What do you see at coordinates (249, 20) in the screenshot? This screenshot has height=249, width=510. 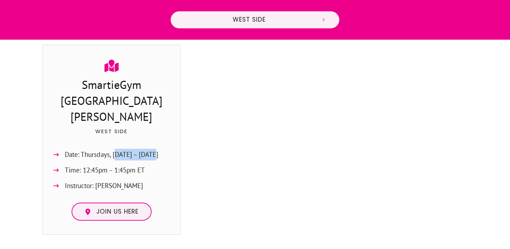 I see `span: West Side` at bounding box center [249, 20].